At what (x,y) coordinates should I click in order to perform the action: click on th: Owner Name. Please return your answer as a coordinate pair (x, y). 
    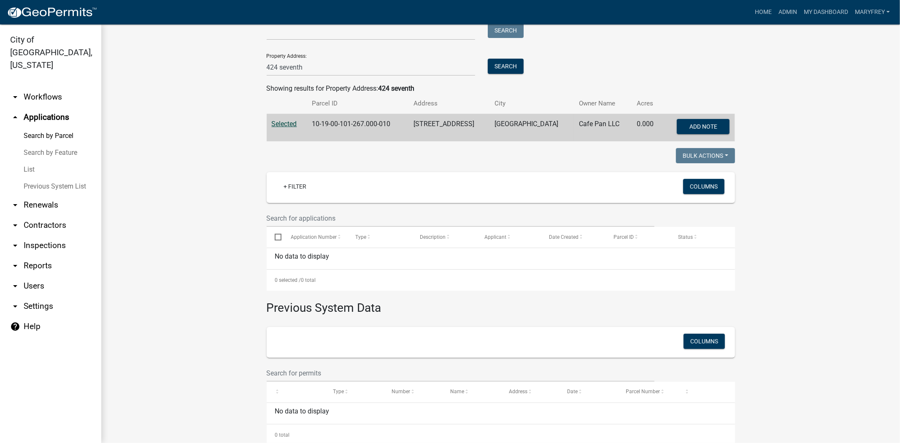
    Looking at the image, I should click on (603, 103).